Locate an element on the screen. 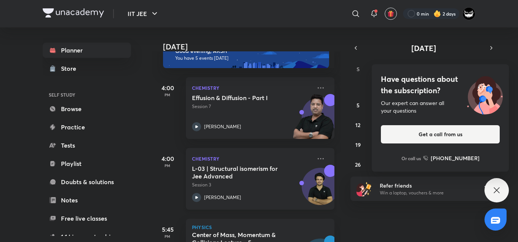  button: avatar is located at coordinates (391, 14).